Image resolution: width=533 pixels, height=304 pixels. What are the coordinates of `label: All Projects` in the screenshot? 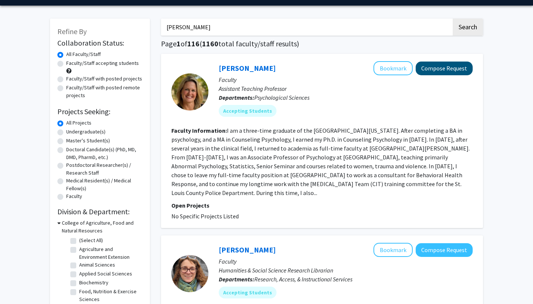 It's located at (79, 123).